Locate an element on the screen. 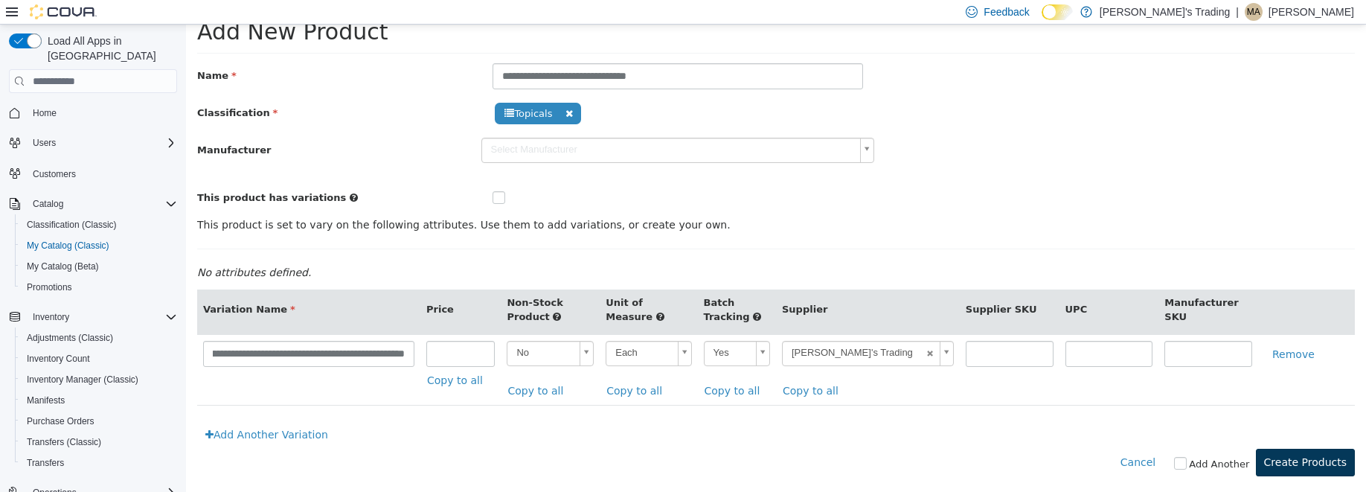 This screenshot has height=492, width=1366. em: No attributes defined. is located at coordinates (68, 248).